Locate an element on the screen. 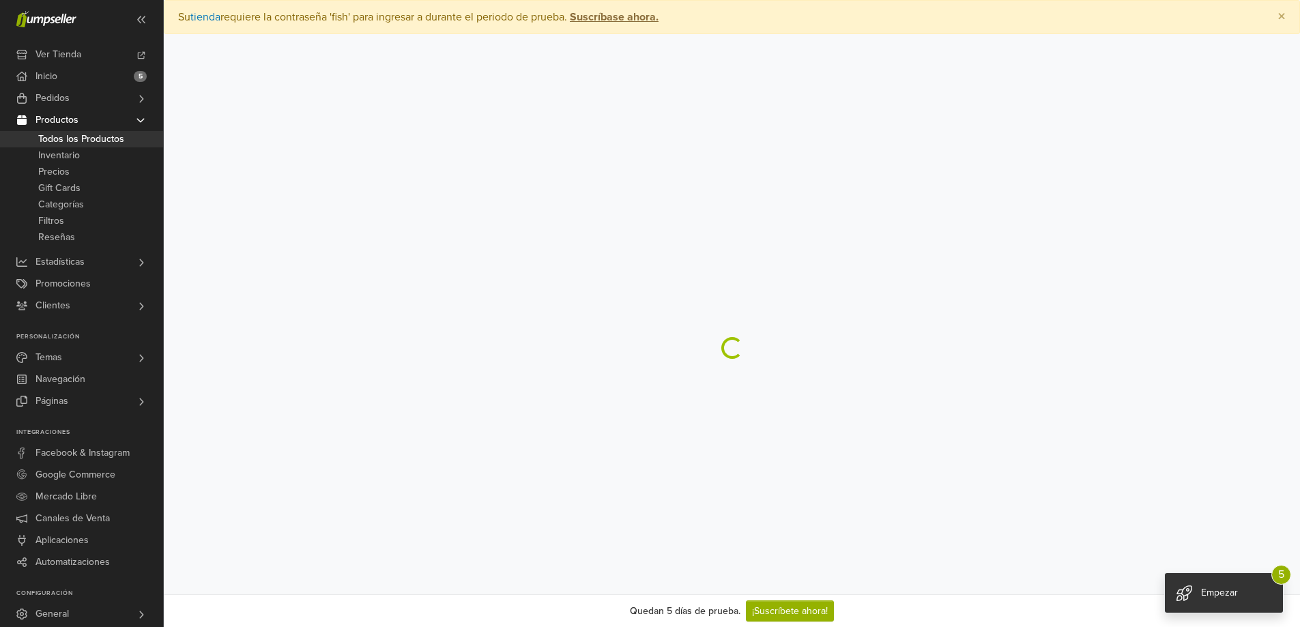 The image size is (1300, 627). span: Categorías is located at coordinates (61, 205).